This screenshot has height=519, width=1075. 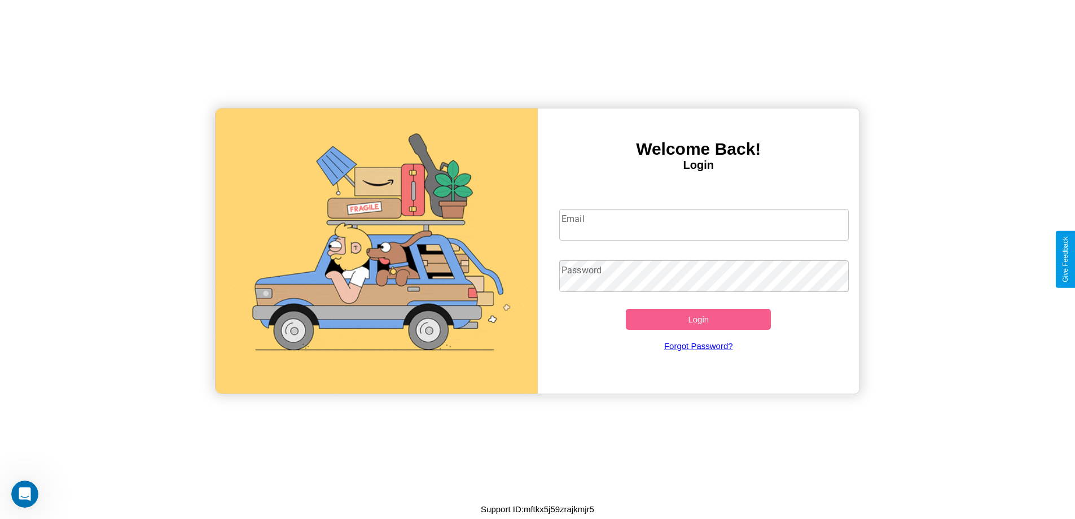 What do you see at coordinates (699, 149) in the screenshot?
I see `h3: Welcome Back!` at bounding box center [699, 149].